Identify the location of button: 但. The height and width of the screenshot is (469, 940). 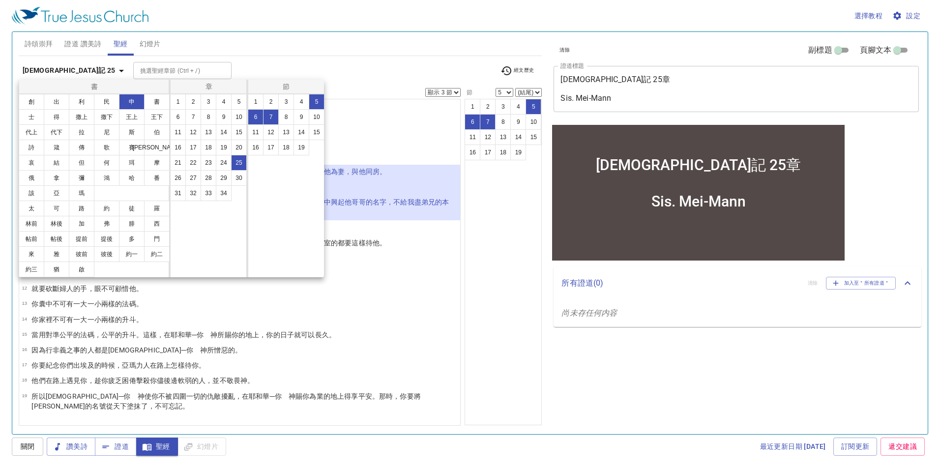
(82, 163).